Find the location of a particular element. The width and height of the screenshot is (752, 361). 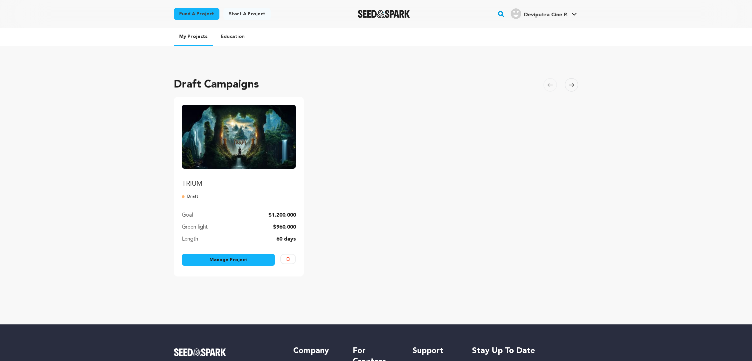

p: Length is located at coordinates (190, 239).